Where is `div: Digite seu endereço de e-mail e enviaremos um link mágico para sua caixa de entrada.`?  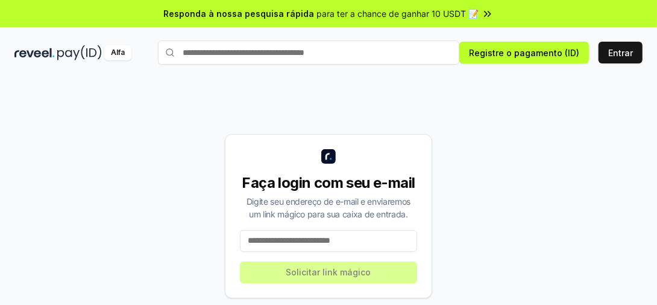
div: Digite seu endereço de e-mail e enviaremos um link mágico para sua caixa de entrada. is located at coordinates (329, 207).